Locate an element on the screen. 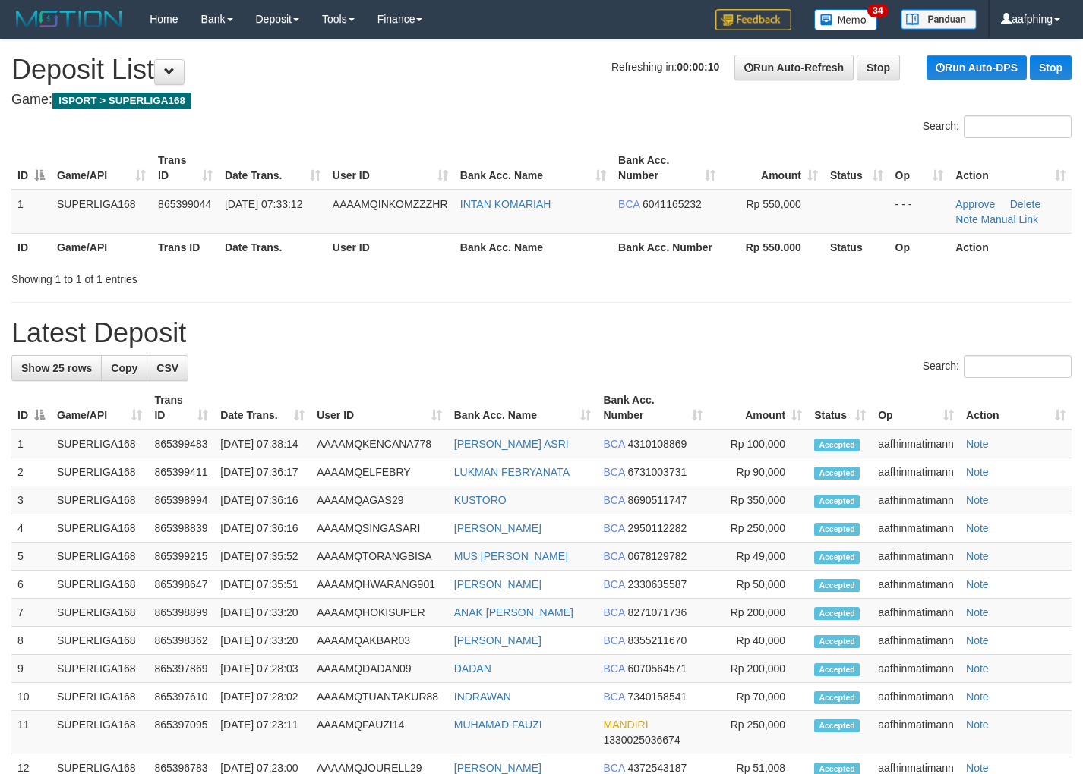  td: 1 is located at coordinates (31, 444).